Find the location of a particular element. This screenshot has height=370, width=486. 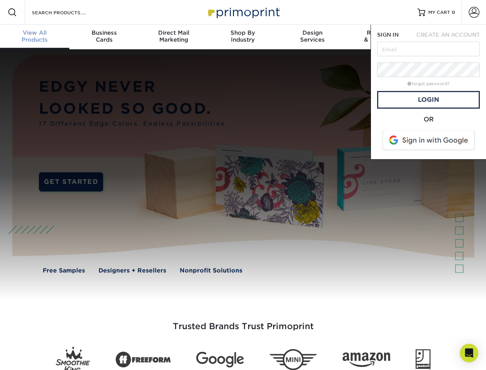

a: BusinessCards is located at coordinates (104, 37).